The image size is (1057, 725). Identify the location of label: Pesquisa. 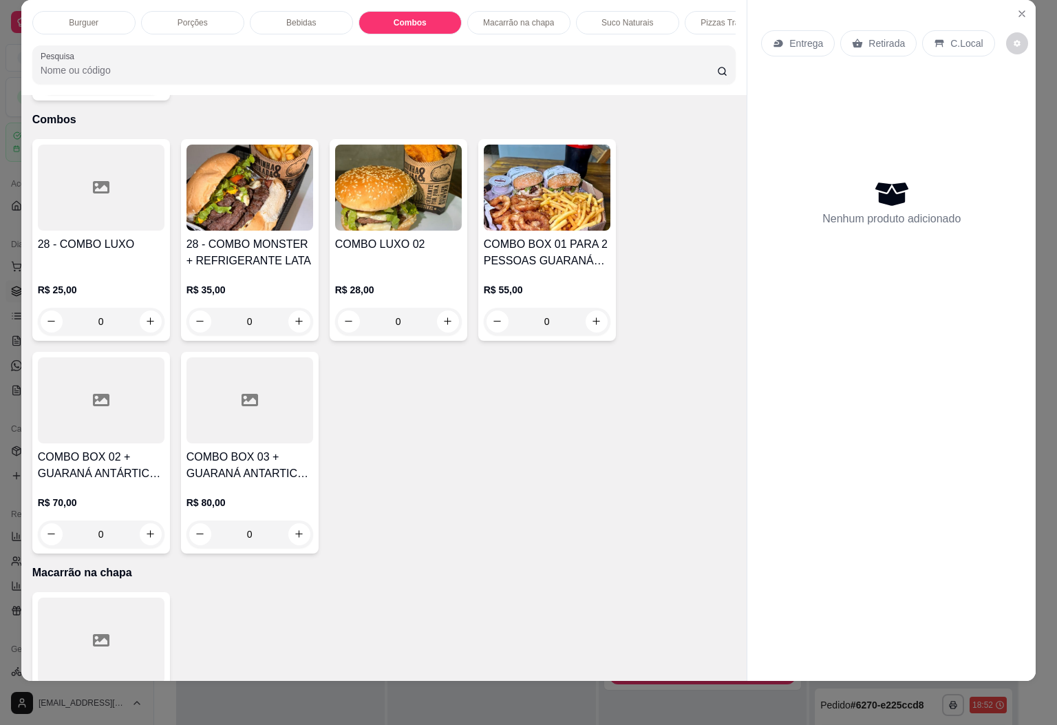
(60, 56).